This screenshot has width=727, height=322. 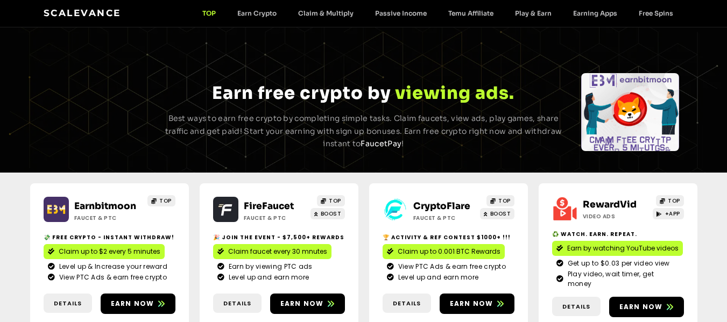 What do you see at coordinates (257, 13) in the screenshot?
I see `a: Earn Crypto` at bounding box center [257, 13].